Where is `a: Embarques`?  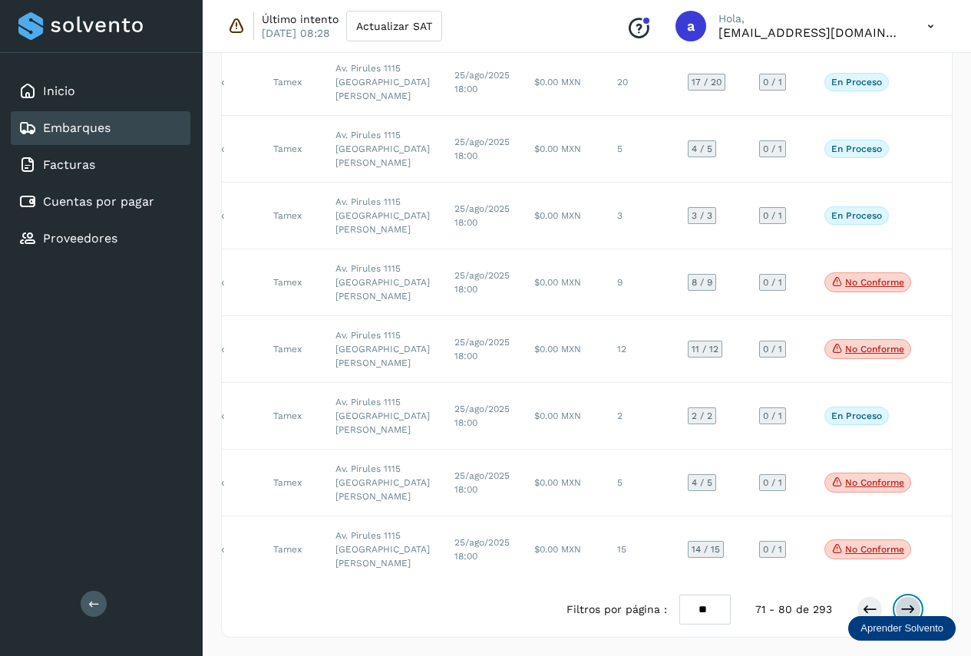 a: Embarques is located at coordinates (77, 127).